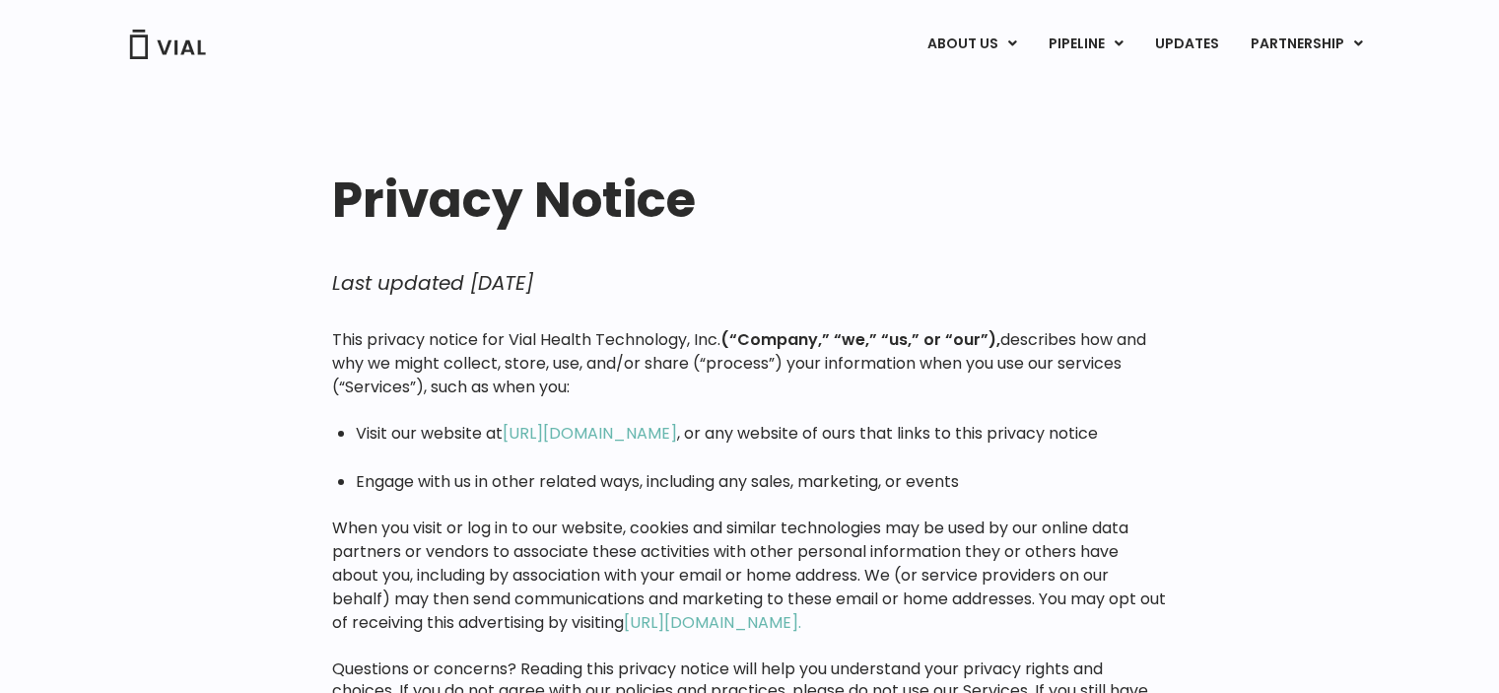 The width and height of the screenshot is (1499, 693). Describe the element at coordinates (1186, 44) in the screenshot. I see `a: UPDATES` at that location.